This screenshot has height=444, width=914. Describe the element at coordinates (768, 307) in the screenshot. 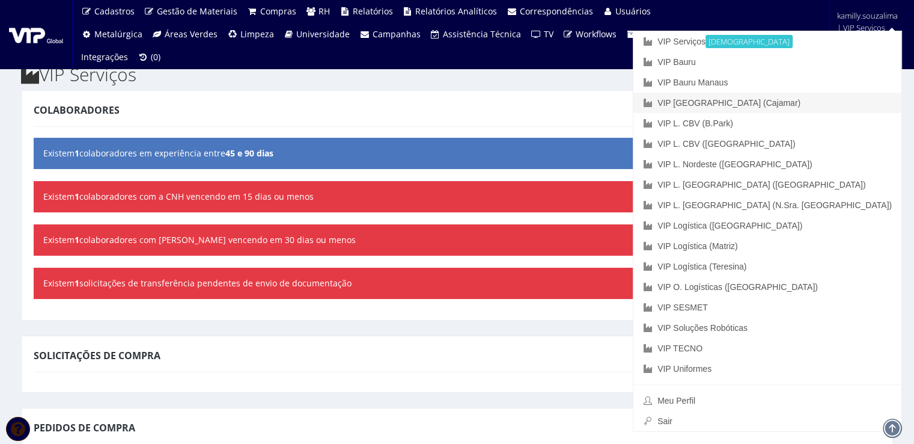

I see `a: VIP SESMET` at that location.